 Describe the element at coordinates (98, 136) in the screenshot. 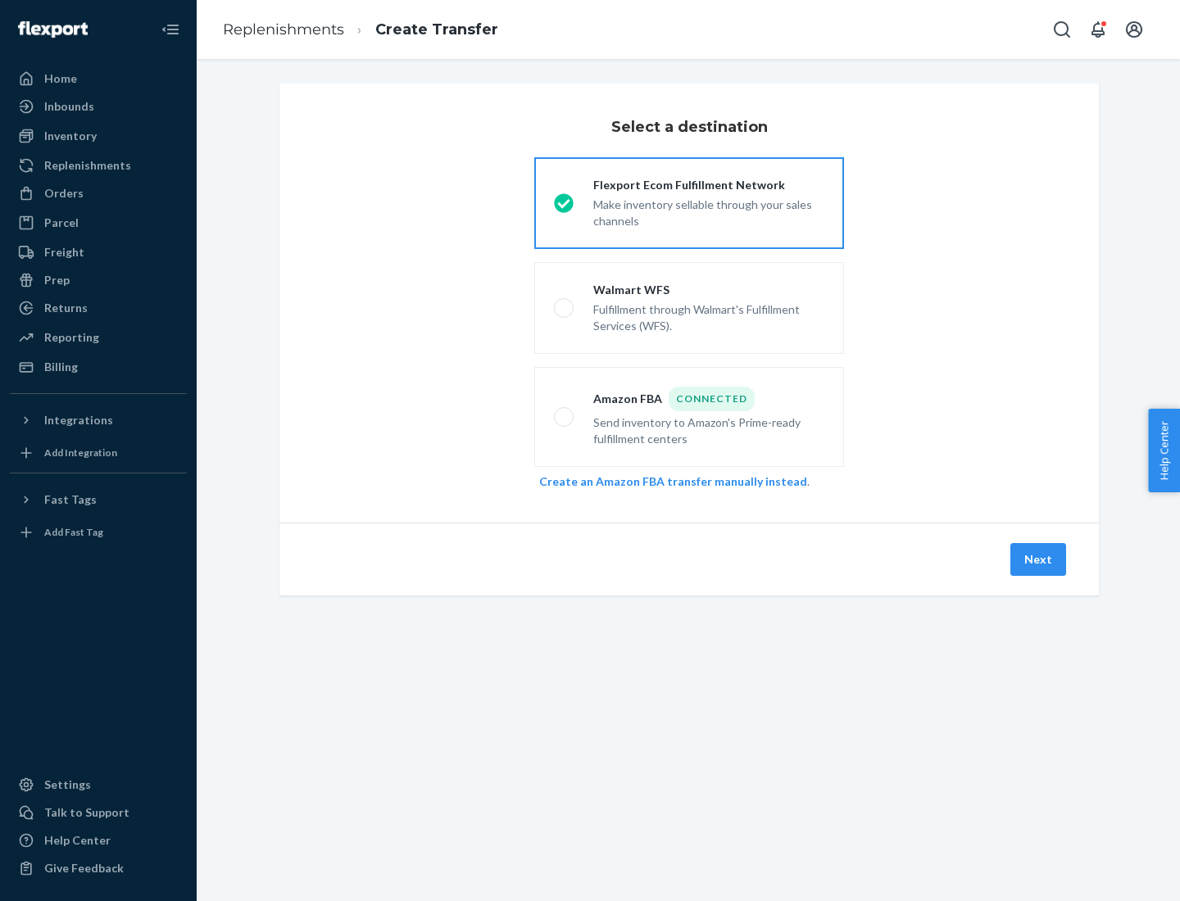

I see `a: Inventory` at that location.